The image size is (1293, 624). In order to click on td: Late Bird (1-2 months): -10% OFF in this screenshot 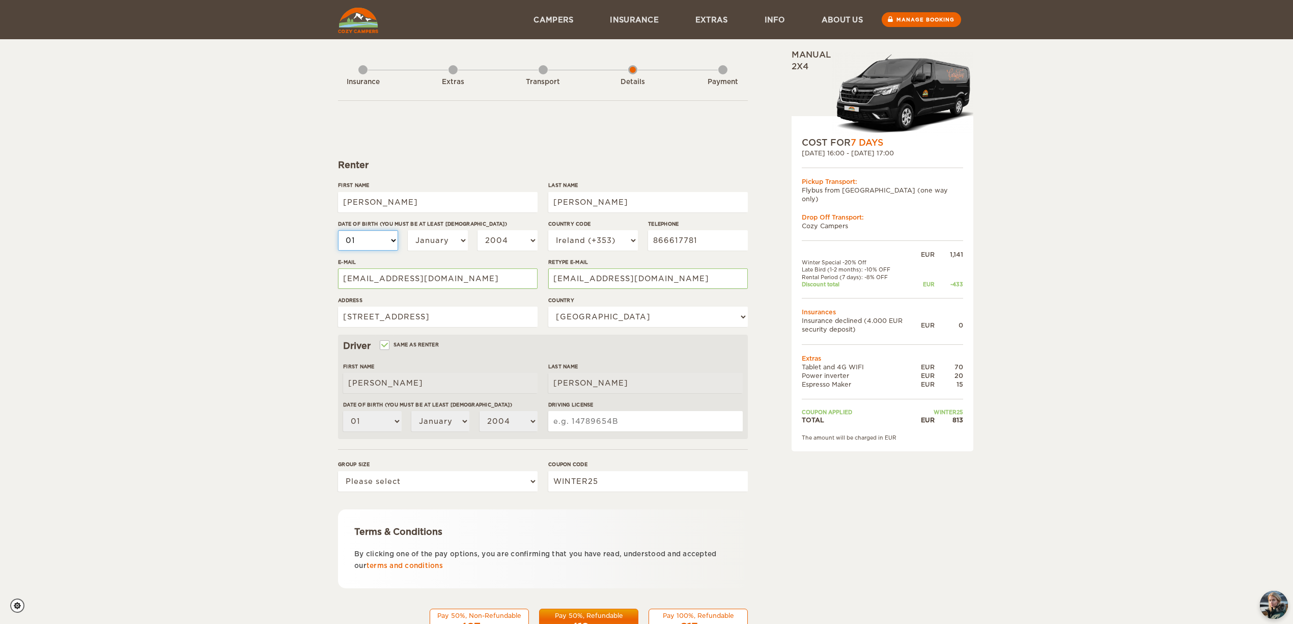, I will do `click(861, 269)`.